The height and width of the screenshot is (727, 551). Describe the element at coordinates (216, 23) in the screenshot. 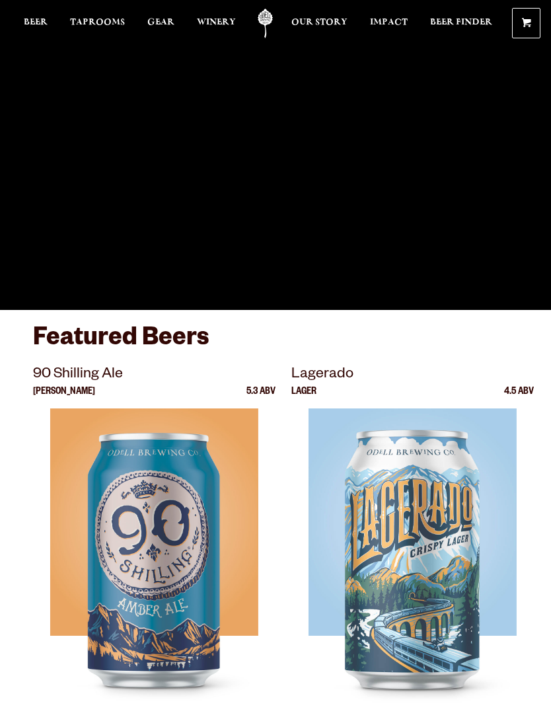

I see `a: Winery` at that location.